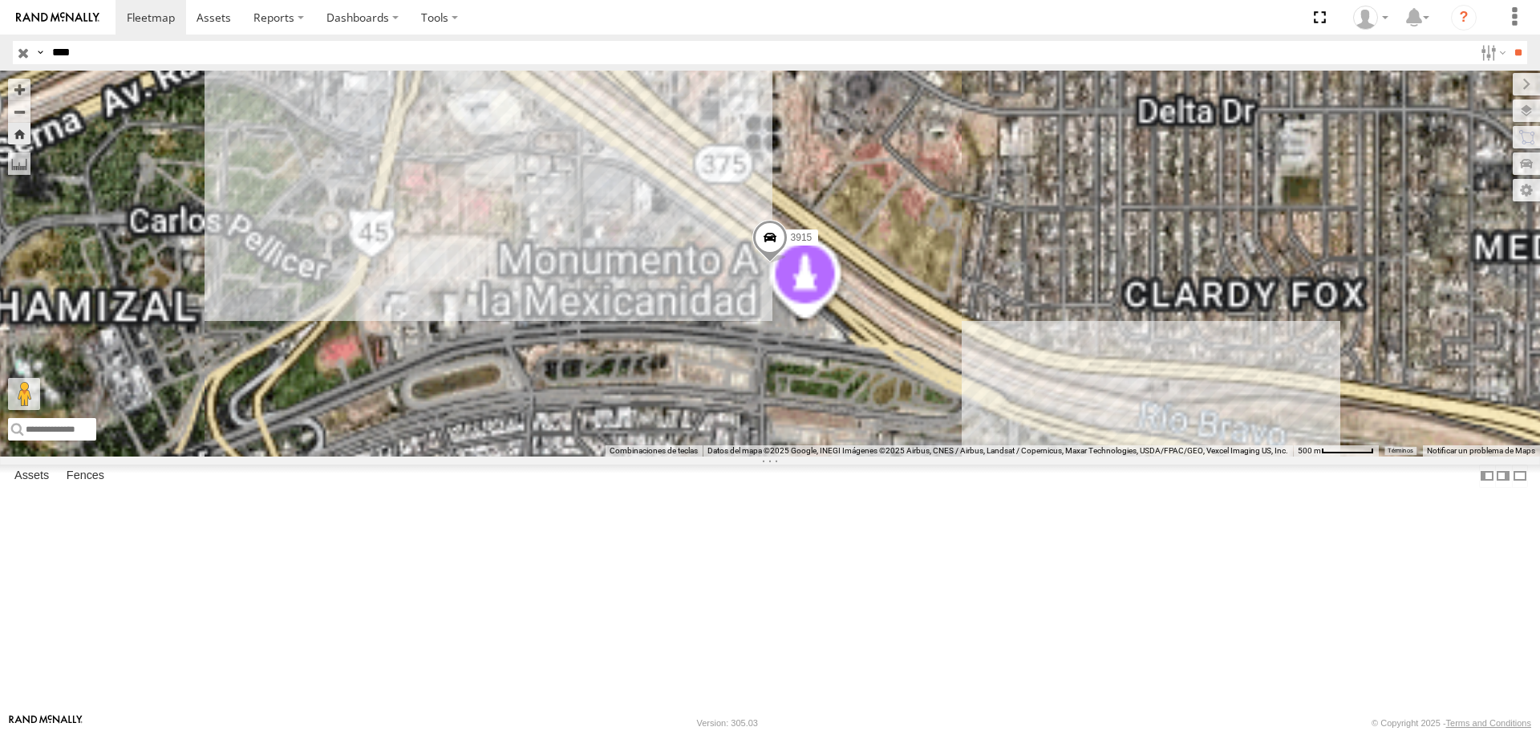 The height and width of the screenshot is (731, 1540). Describe the element at coordinates (1401, 450) in the screenshot. I see `a: Términos` at that location.